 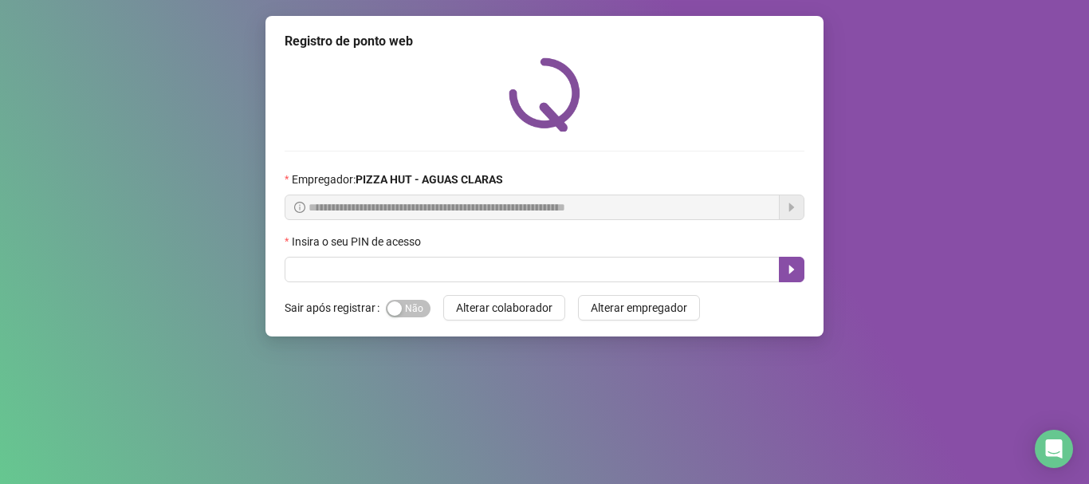 What do you see at coordinates (544, 41) in the screenshot?
I see `div: Registro de ponto web` at bounding box center [544, 41].